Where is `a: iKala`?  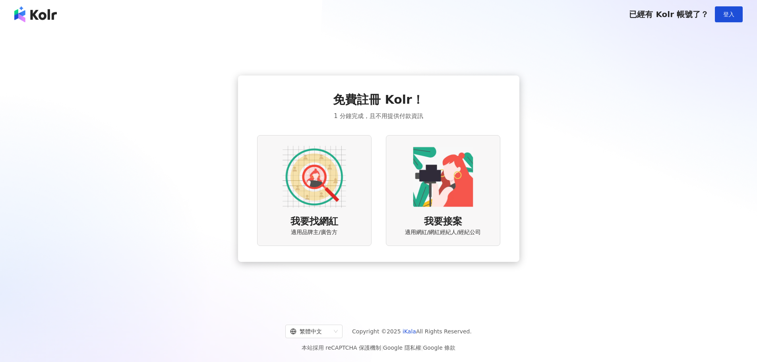 a: iKala is located at coordinates (409, 331).